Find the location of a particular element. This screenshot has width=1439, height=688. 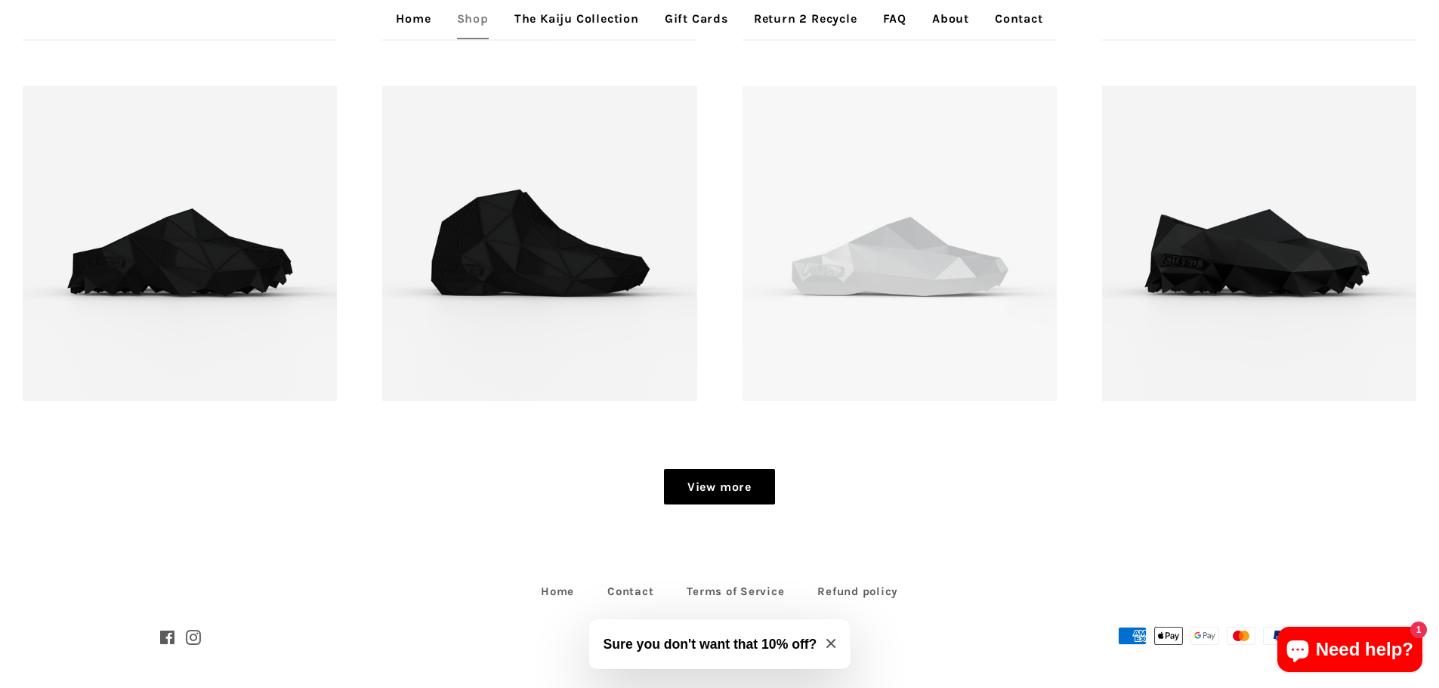

a: Terms of Service is located at coordinates (735, 591).